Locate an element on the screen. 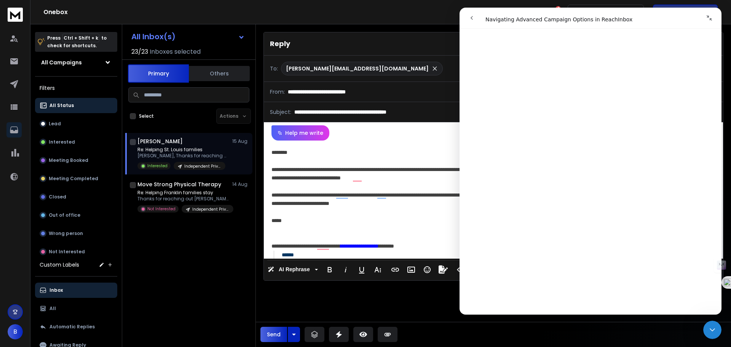  span: 2 is located at coordinates (558, 9).